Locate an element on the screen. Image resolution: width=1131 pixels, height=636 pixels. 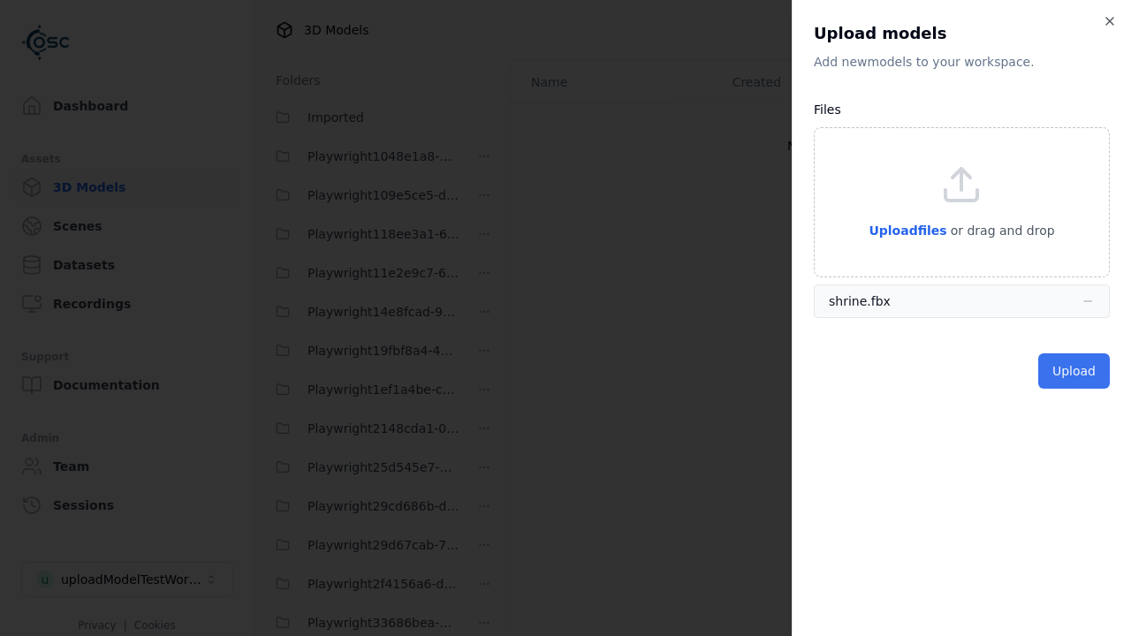
h2: Upload models is located at coordinates (961, 34).